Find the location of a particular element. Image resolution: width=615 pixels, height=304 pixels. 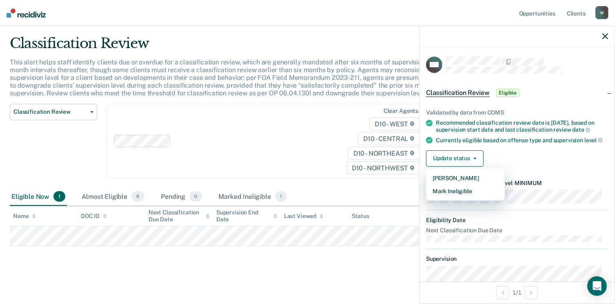

div: DOC ID is located at coordinates (94, 216).